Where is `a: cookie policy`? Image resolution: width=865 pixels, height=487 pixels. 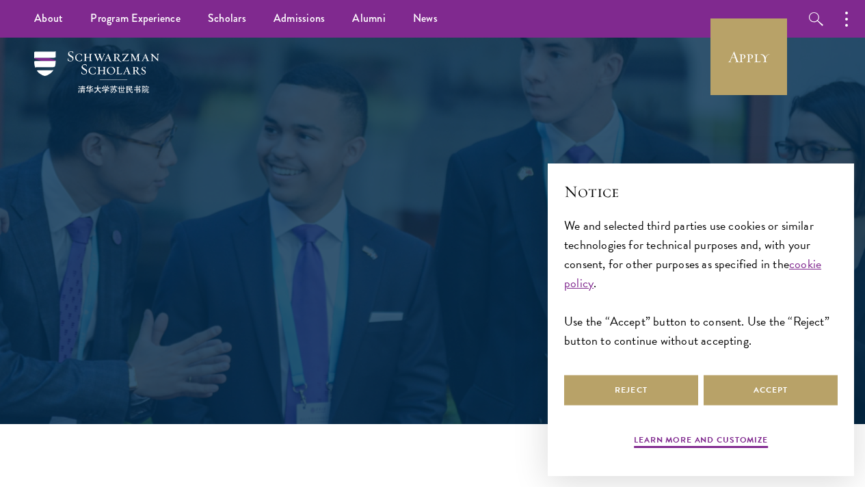 a: cookie policy is located at coordinates (693, 273).